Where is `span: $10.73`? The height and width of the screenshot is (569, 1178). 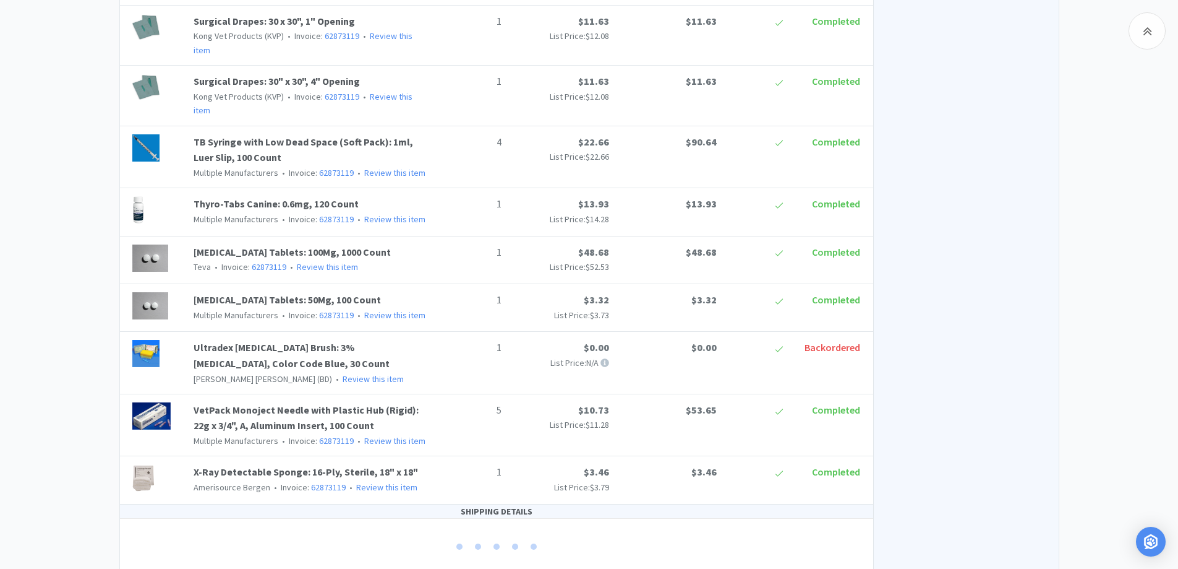 span: $10.73 is located at coordinates (594, 410).